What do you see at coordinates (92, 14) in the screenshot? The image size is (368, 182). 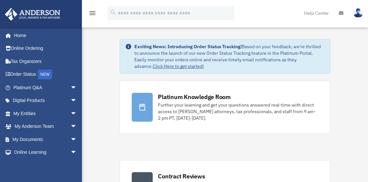 I see `a: menu` at bounding box center [92, 14].